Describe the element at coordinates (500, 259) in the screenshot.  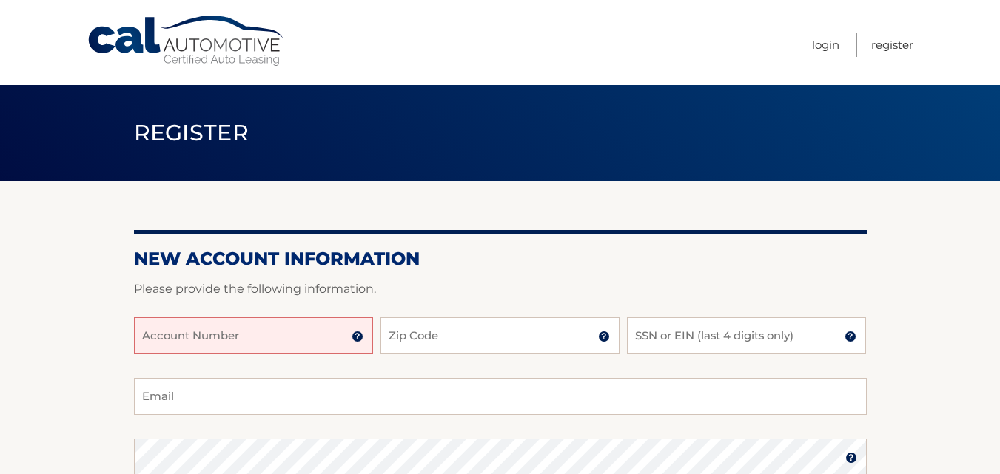
I see `h2: New Account Information` at that location.